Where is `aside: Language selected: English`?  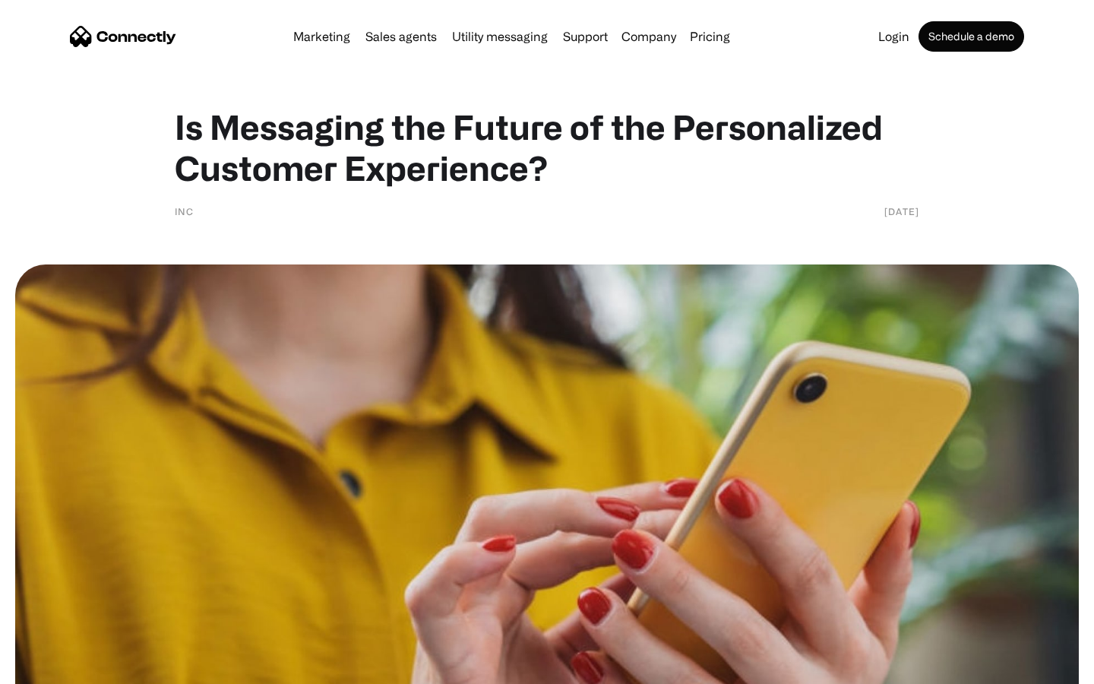
aside: Language selected: English is located at coordinates (53, 668).